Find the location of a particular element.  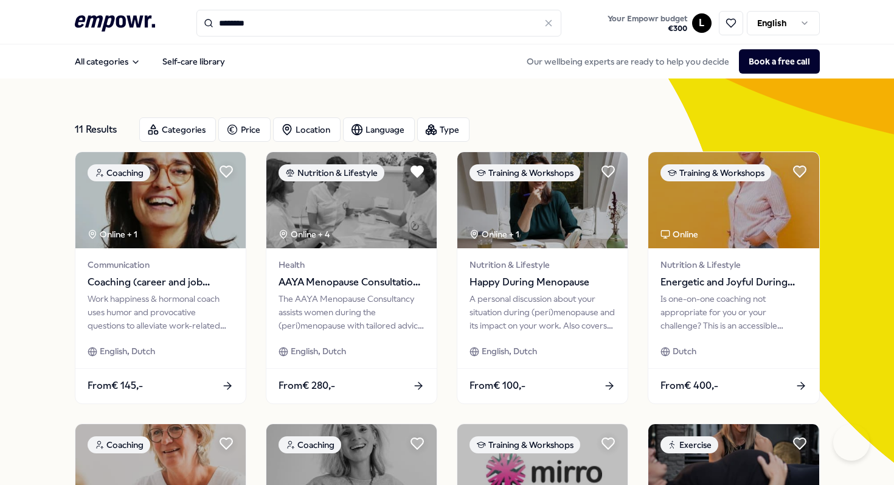

button: Book a free call is located at coordinates (779, 61).